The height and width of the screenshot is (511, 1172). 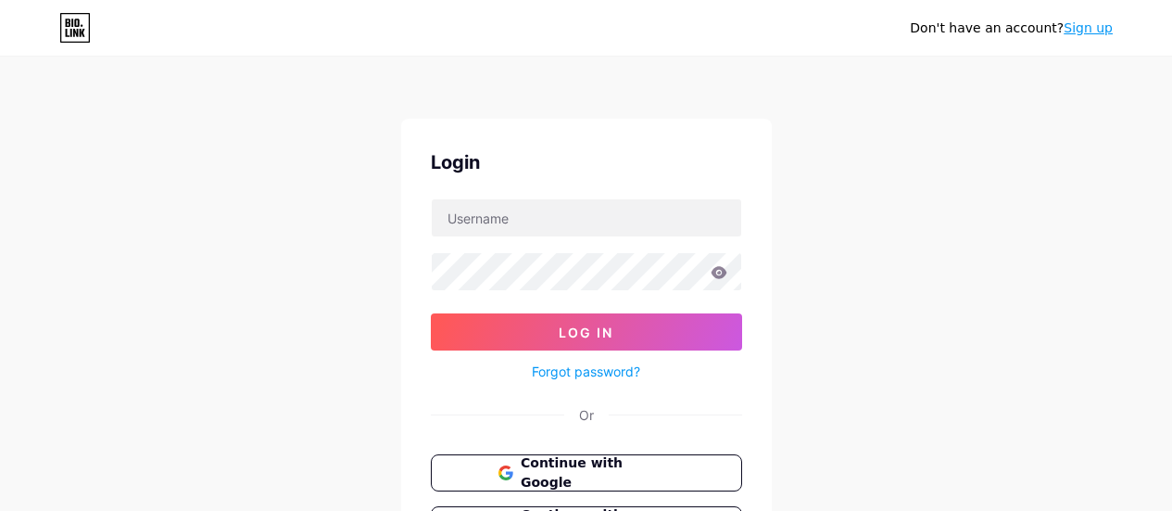 I want to click on div: Login, so click(x=587, y=162).